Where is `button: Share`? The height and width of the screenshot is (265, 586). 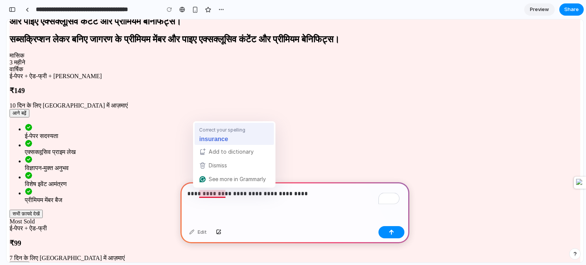
button: Share is located at coordinates (572, 10).